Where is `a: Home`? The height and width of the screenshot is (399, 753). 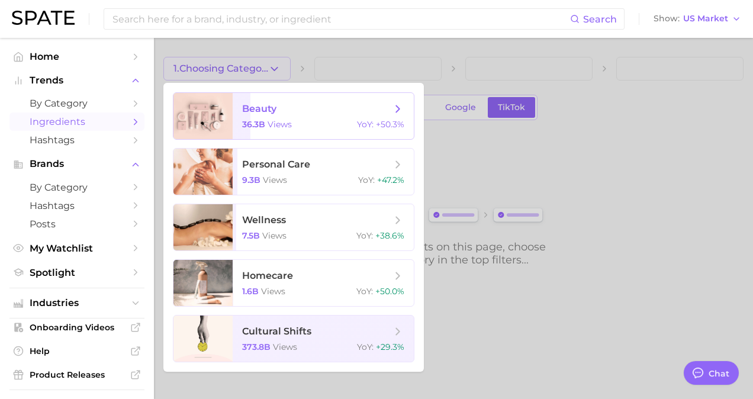 a: Home is located at coordinates (77, 56).